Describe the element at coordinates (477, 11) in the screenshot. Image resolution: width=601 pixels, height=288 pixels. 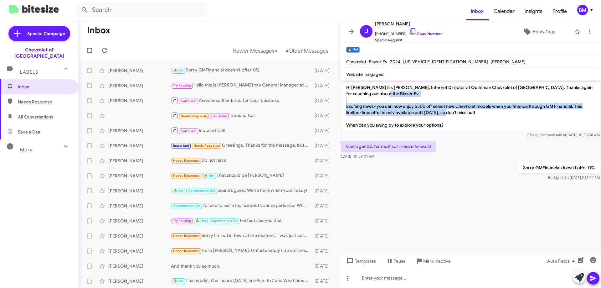
I see `span: Inbox` at that location.